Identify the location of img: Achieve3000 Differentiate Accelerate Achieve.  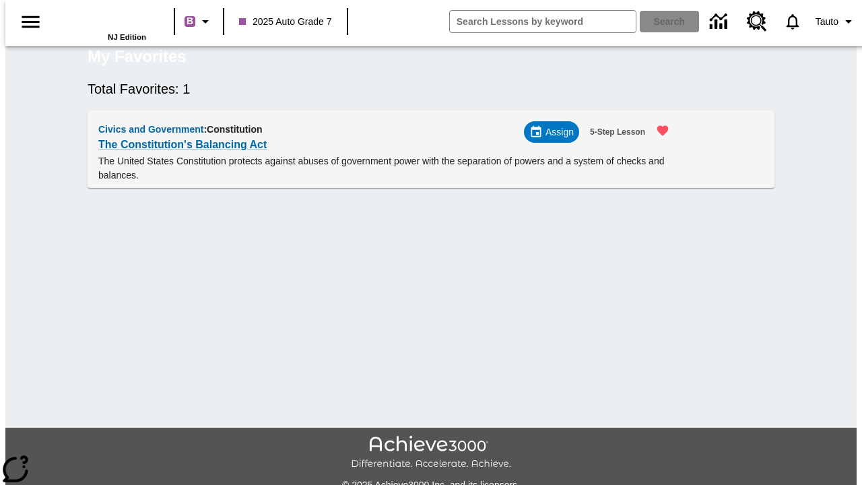
(431, 453).